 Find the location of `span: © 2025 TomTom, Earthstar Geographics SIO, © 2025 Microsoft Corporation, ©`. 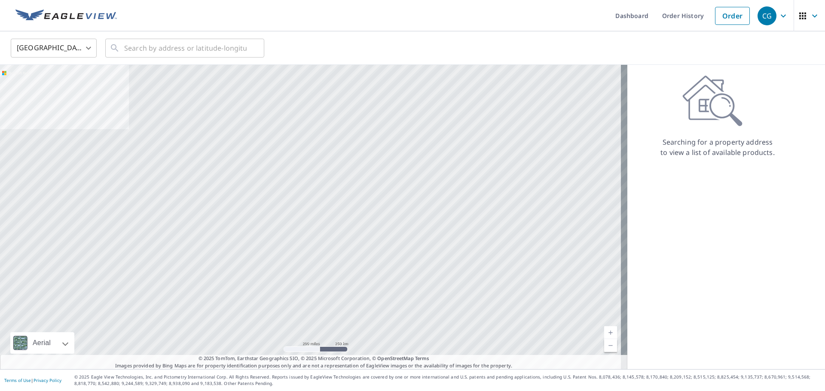

span: © 2025 TomTom, Earthstar Geographics SIO, © 2025 Microsoft Corporation, © is located at coordinates (314, 359).